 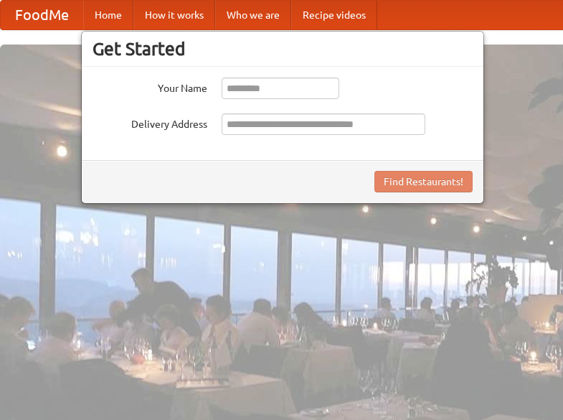 What do you see at coordinates (423, 182) in the screenshot?
I see `button: Find Restaurants!` at bounding box center [423, 182].